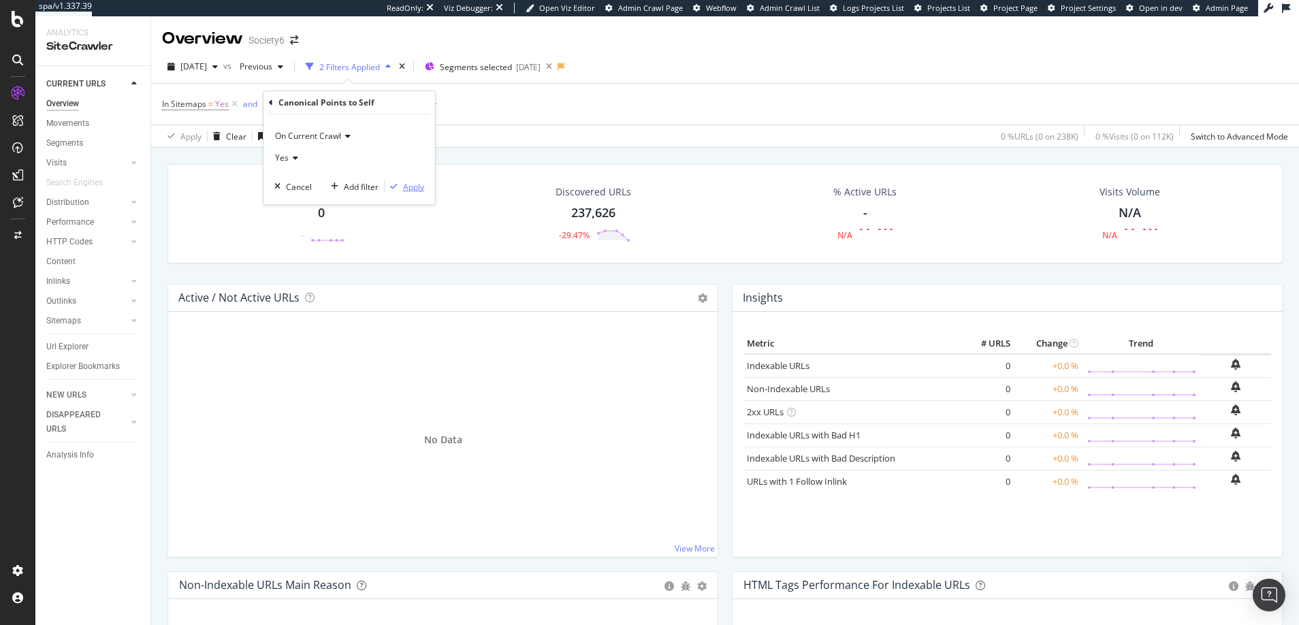  I want to click on a: 2xx URLs, so click(765, 412).